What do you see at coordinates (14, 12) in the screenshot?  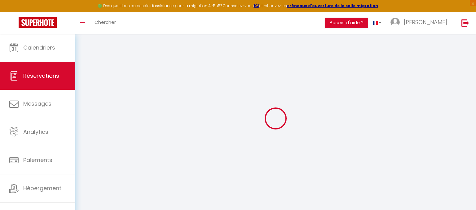 I see `button: Ouvrir le widget de chat LiveChat` at bounding box center [14, 12].